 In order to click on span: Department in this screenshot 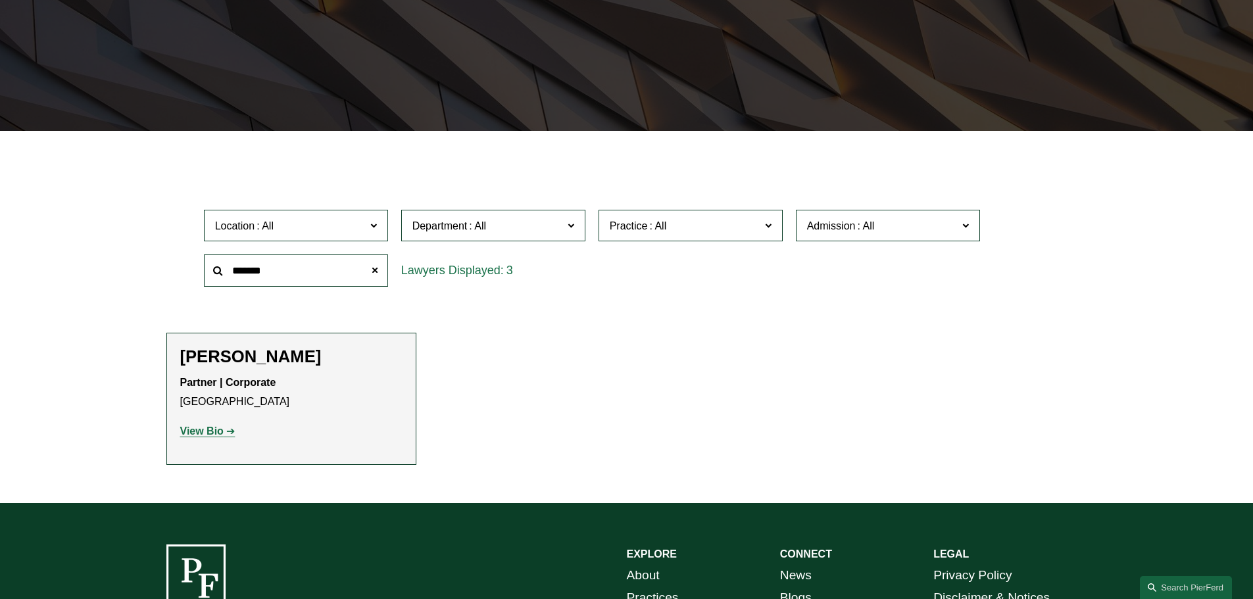, I will do `click(440, 226)`.